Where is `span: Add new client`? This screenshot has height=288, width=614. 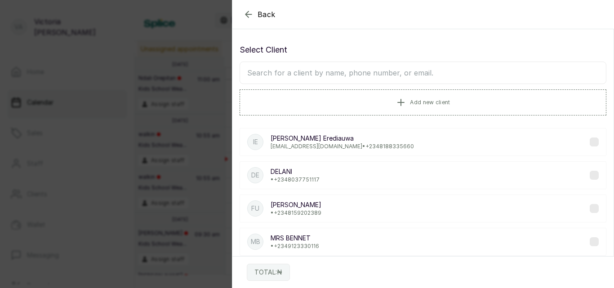 span: Add new client is located at coordinates (430, 102).